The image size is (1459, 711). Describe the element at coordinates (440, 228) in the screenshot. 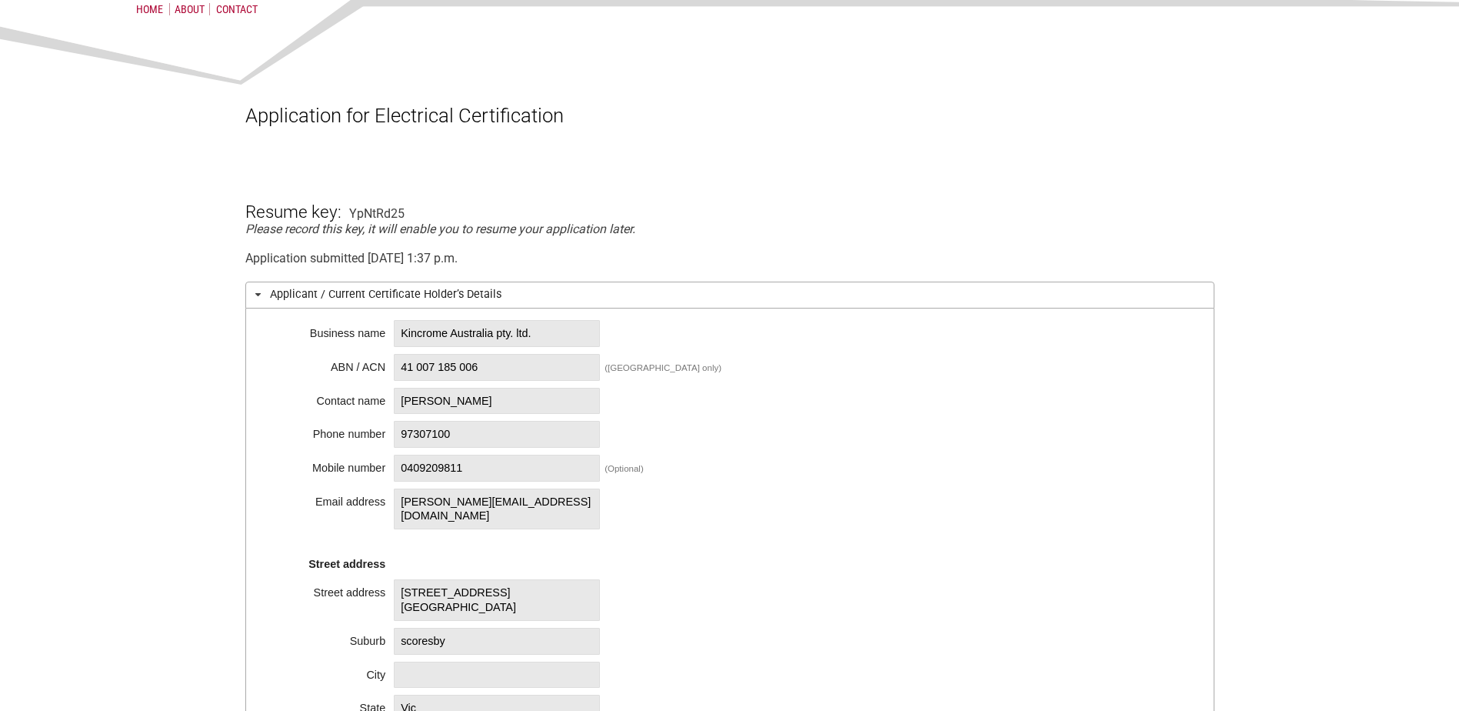

I see `em: Please record this key, it will enable you to resume your application later.` at that location.